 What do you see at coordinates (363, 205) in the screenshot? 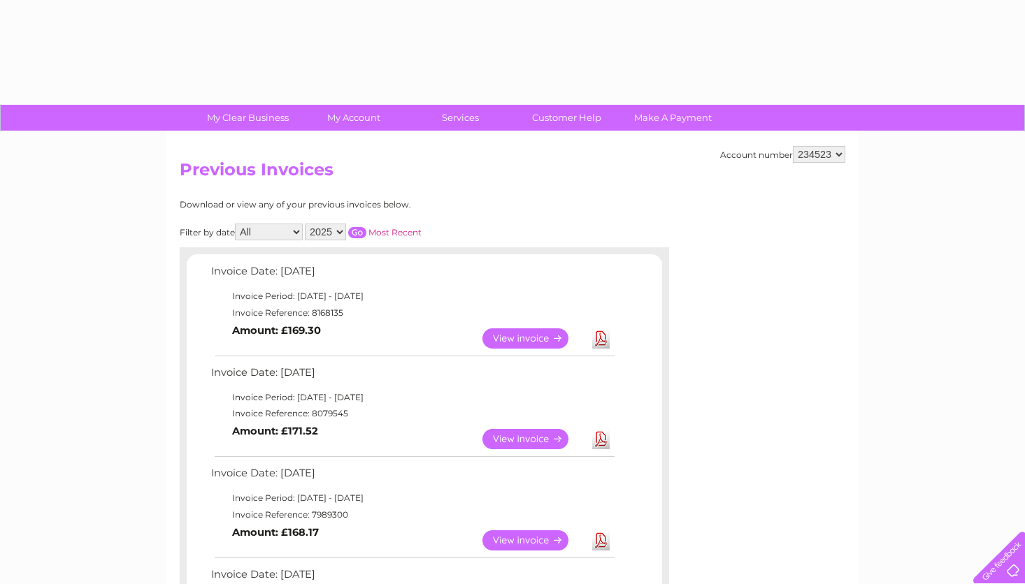
I see `div: Download or view any of your previous invoices below.` at bounding box center [363, 205].